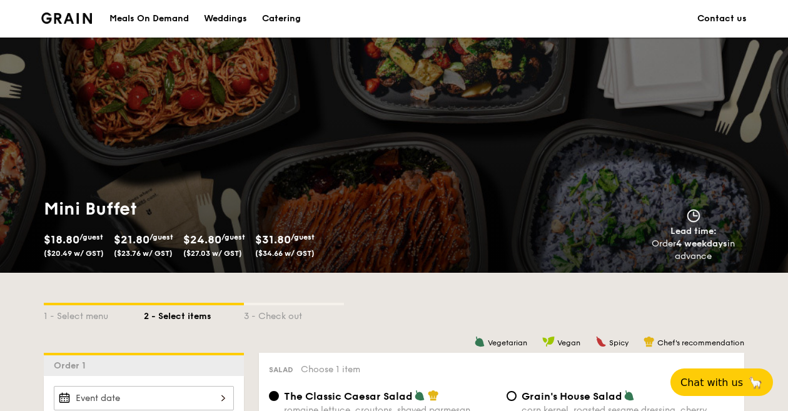  What do you see at coordinates (601, 342) in the screenshot?
I see `img: icon-spicy.37a8142b.svg` at bounding box center [601, 342].